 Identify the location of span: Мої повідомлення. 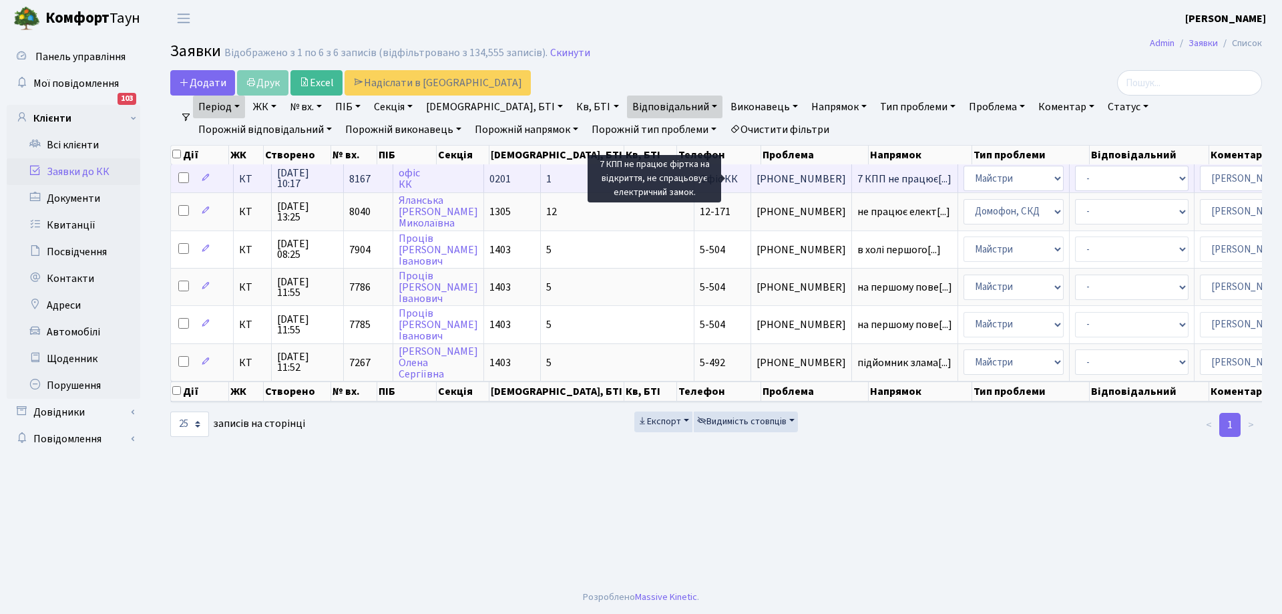
(76, 83).